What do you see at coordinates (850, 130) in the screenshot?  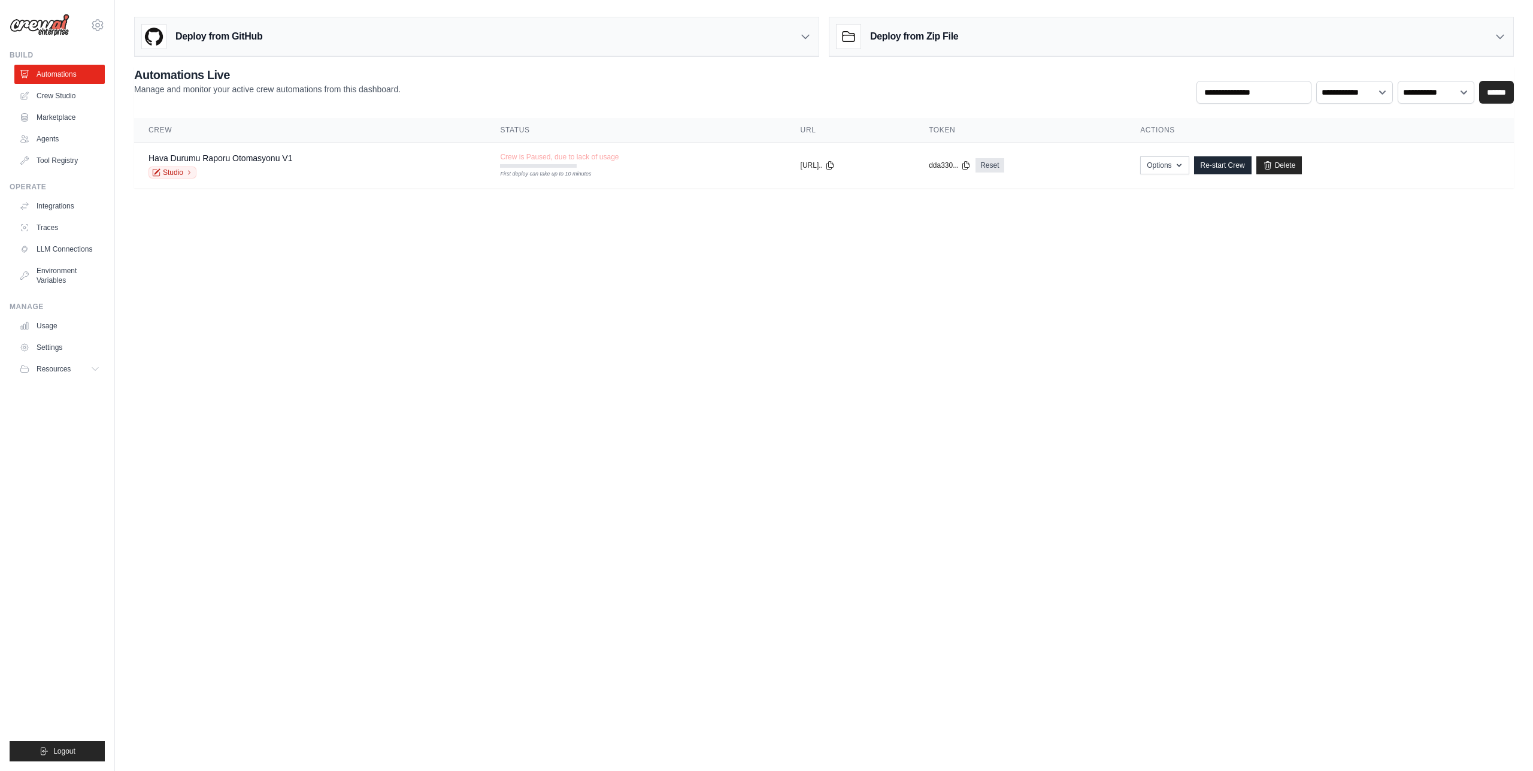 I see `th: URL` at bounding box center [850, 130].